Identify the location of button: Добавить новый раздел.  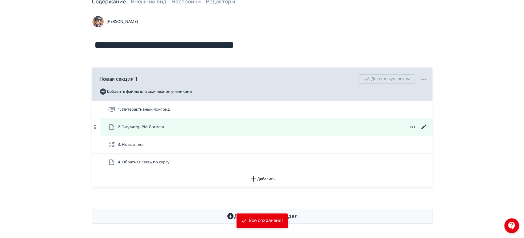
(262, 216).